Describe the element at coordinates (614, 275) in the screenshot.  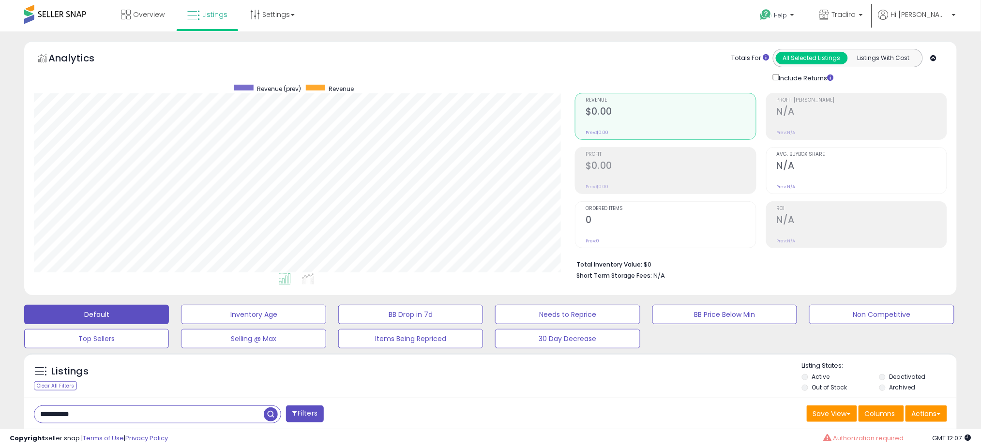
I see `b: Short Term Storage Fees:` at that location.